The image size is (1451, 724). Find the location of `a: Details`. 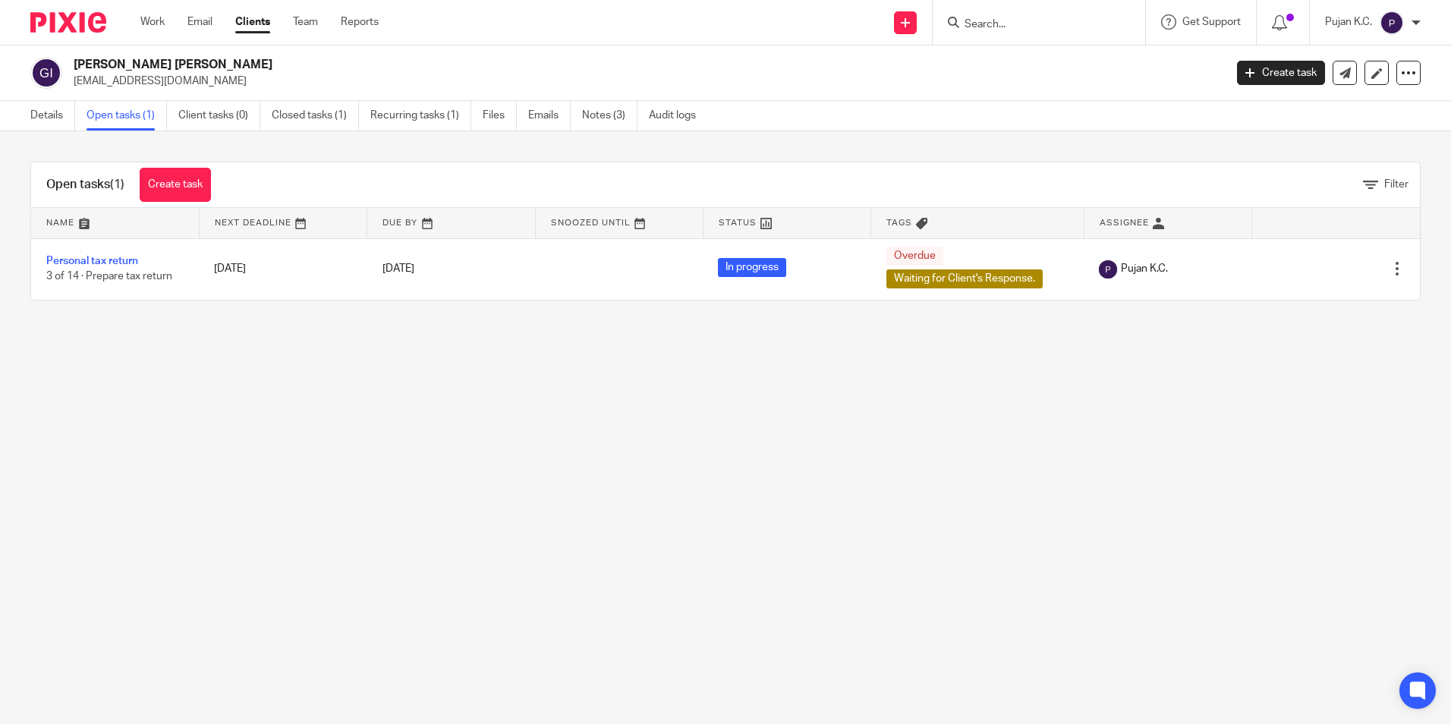

a: Details is located at coordinates (52, 115).